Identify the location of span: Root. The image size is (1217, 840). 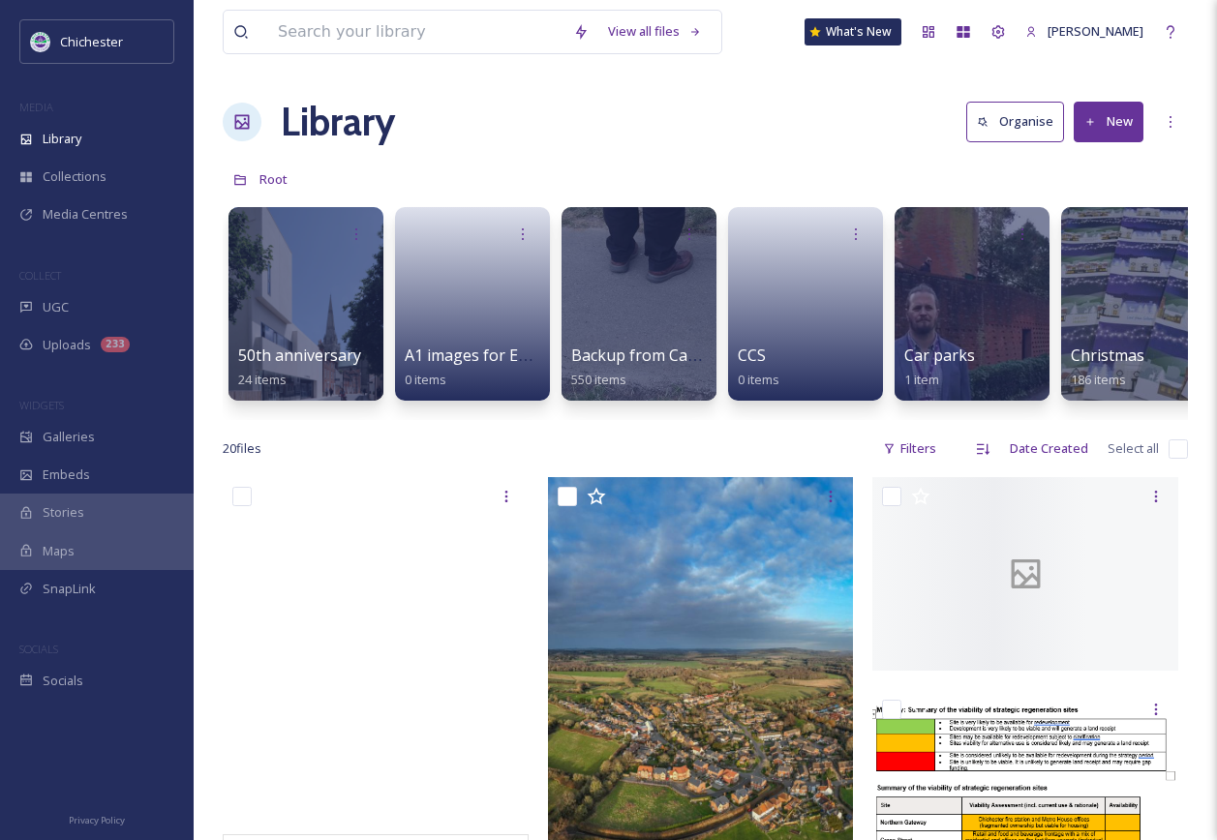
(273, 179).